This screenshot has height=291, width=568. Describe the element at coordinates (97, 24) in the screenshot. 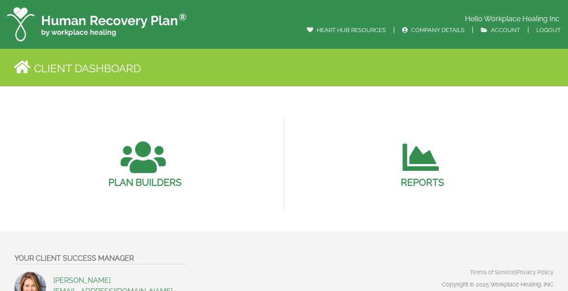

I see `img: hrp-wph-white.png` at that location.